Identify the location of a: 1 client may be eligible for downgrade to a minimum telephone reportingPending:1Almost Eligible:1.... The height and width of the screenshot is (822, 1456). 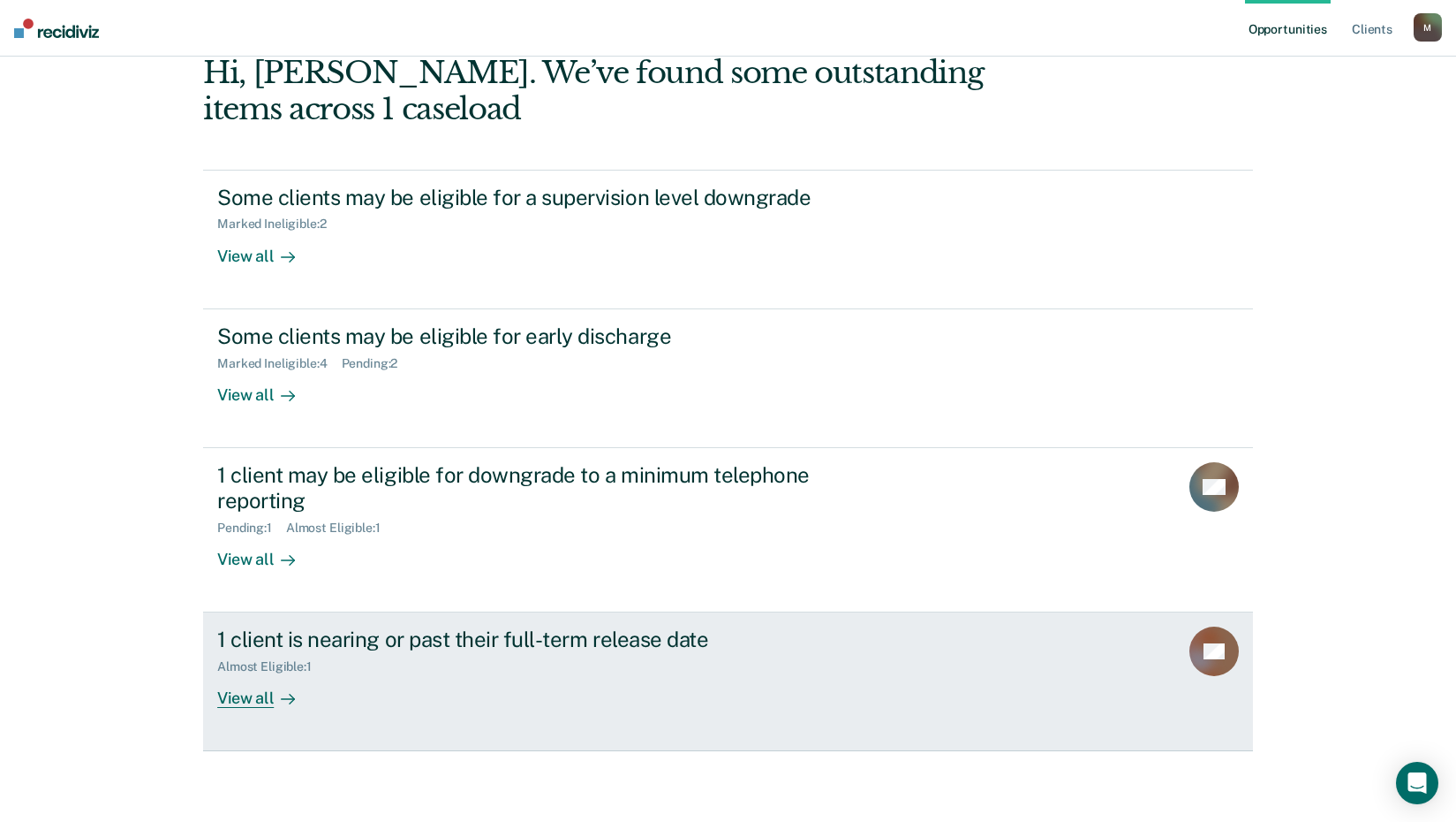
(728, 530).